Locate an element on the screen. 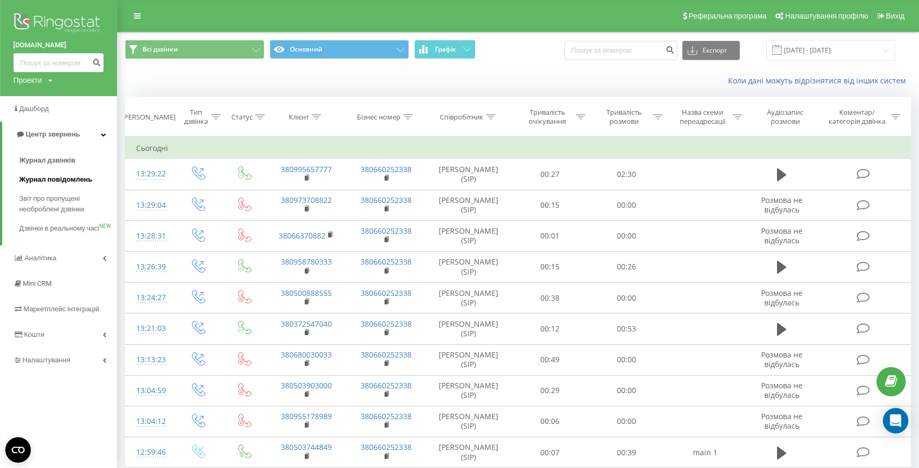  div: 13:26:39 is located at coordinates (150, 267).